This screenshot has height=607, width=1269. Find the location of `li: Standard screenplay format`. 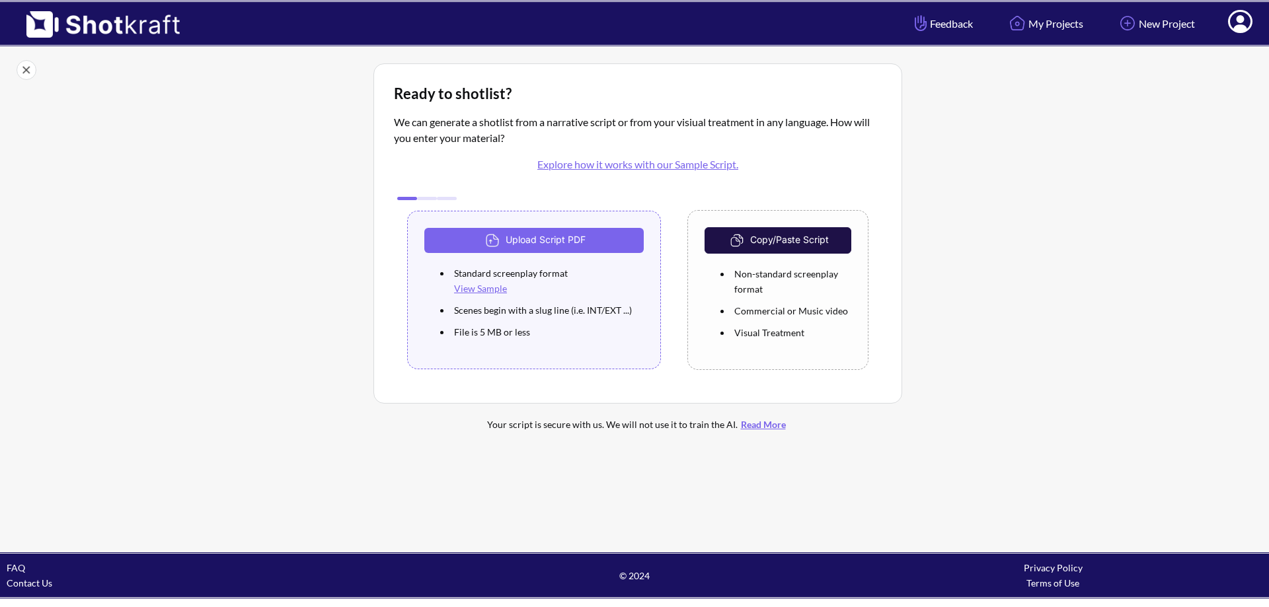

li: Standard screenplay format is located at coordinates (547, 281).